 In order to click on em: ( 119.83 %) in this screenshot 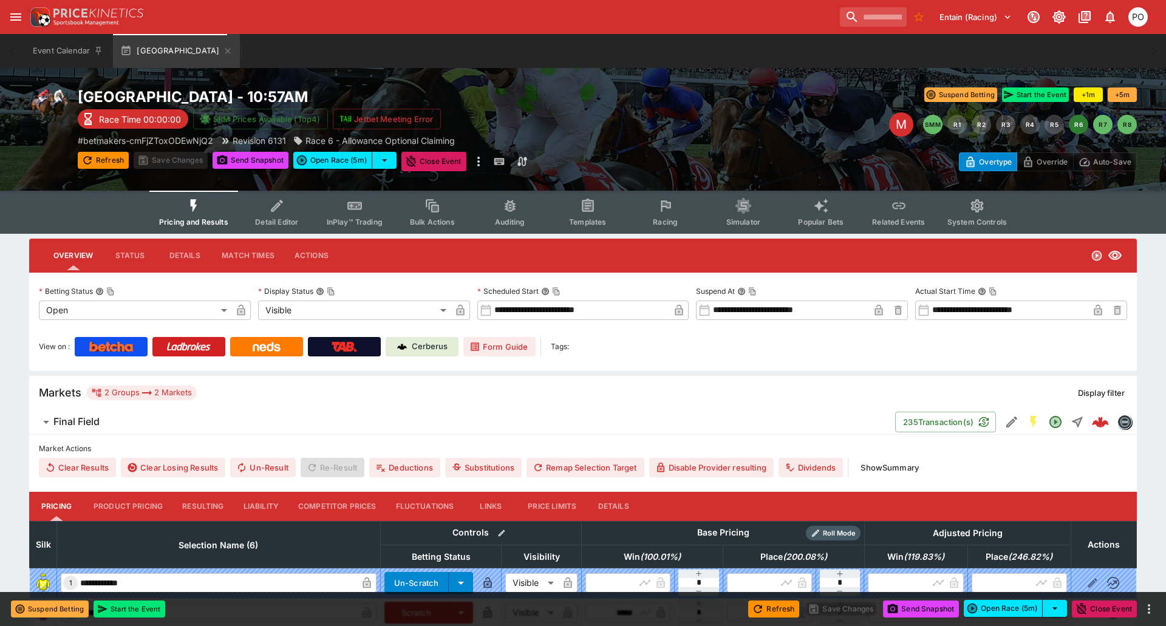, I will do `click(924, 557)`.